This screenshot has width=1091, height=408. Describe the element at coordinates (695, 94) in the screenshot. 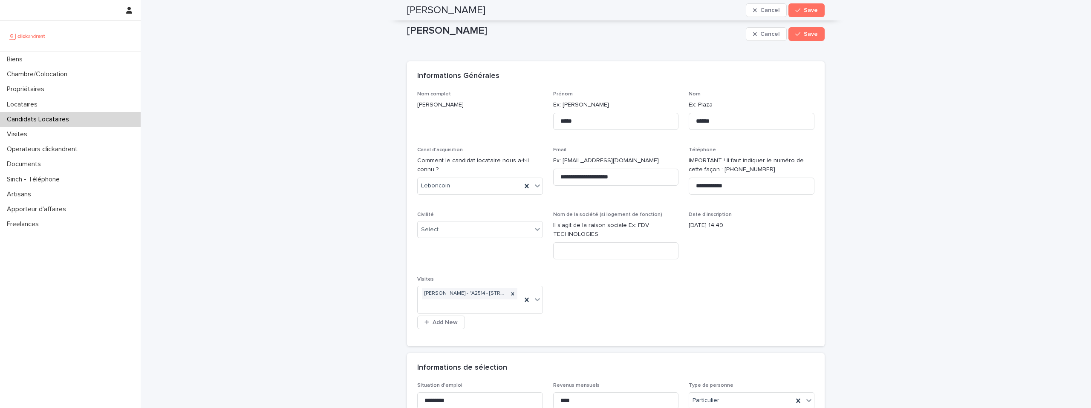

I see `span: Nom` at that location.